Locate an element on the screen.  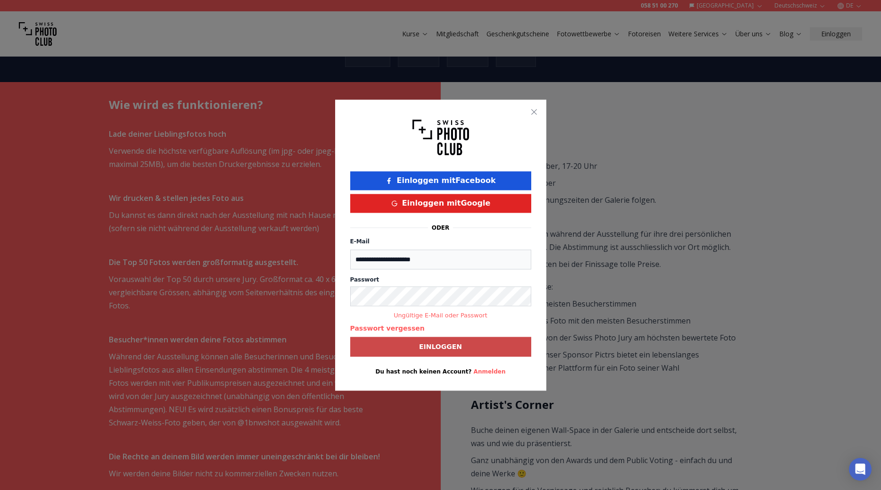
button: Einloggen mitFacebook is located at coordinates (441, 181).